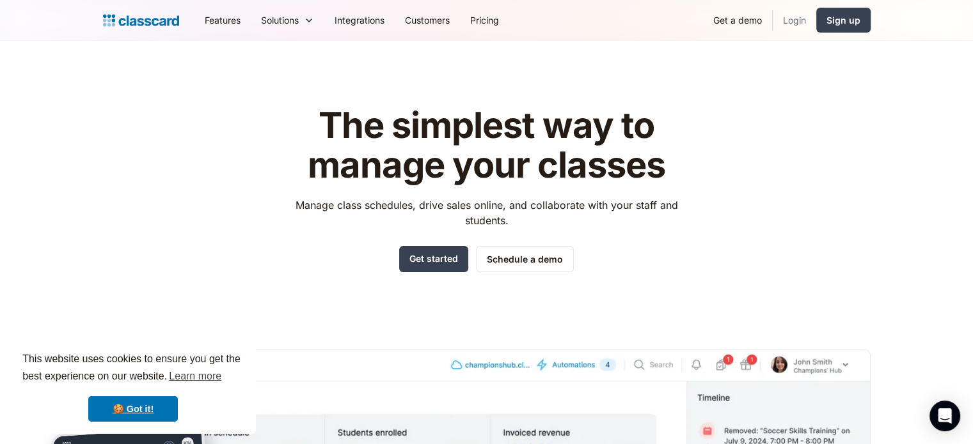 The height and width of the screenshot is (444, 973). I want to click on a: Integrations, so click(359, 20).